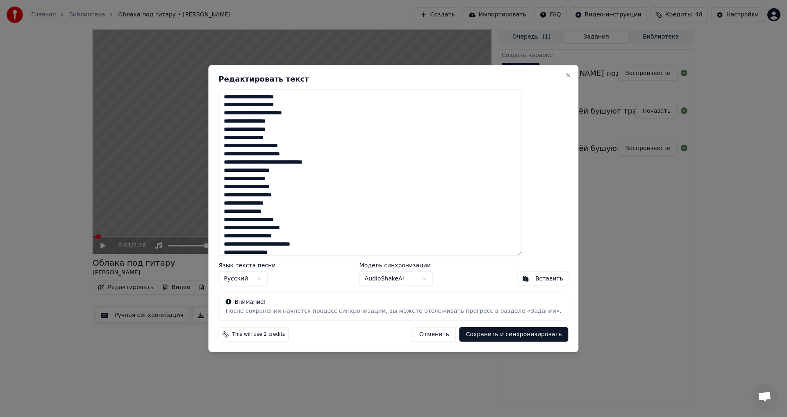  What do you see at coordinates (543, 279) in the screenshot?
I see `button: Вставить` at bounding box center [543, 279].